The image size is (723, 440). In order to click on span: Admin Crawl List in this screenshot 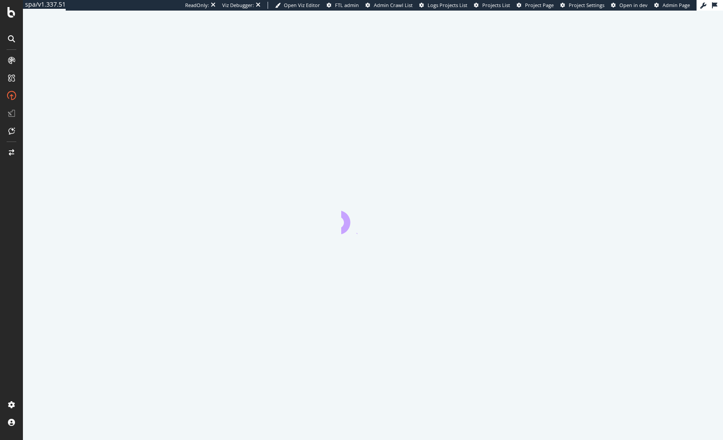, I will do `click(393, 5)`.